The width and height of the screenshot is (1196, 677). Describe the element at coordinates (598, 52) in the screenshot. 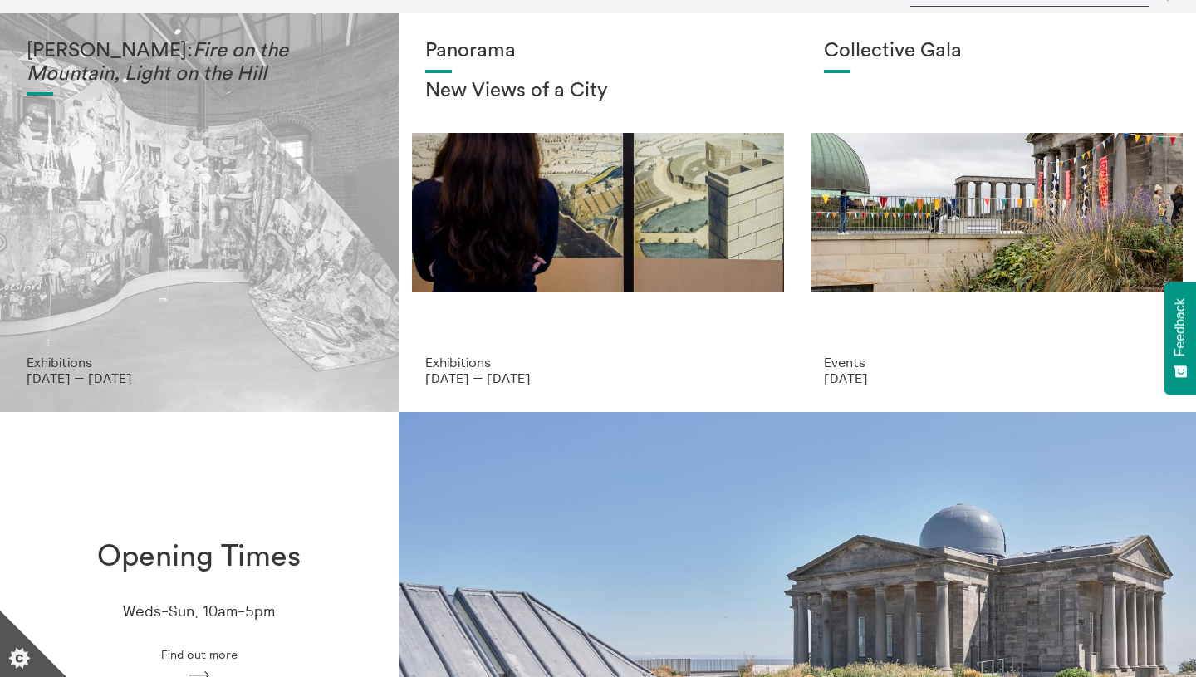

I see `h1: Panorama` at that location.